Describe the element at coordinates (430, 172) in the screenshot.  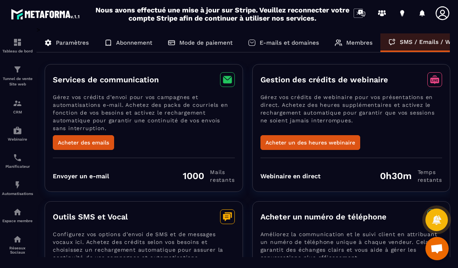
I see `span: Temps` at that location.